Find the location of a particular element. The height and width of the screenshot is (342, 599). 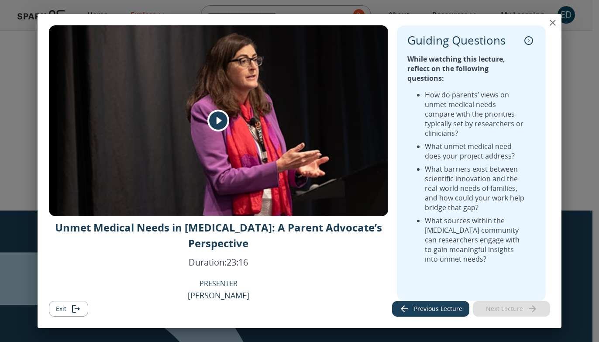

p: PRESENTER is located at coordinates (218, 283).